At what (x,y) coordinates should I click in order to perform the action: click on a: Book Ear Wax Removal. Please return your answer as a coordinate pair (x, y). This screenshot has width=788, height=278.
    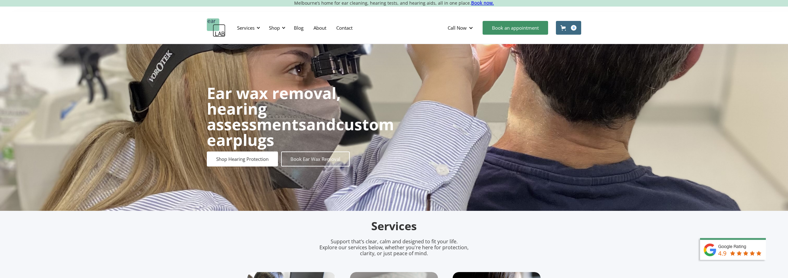
    Looking at the image, I should click on (315, 159).